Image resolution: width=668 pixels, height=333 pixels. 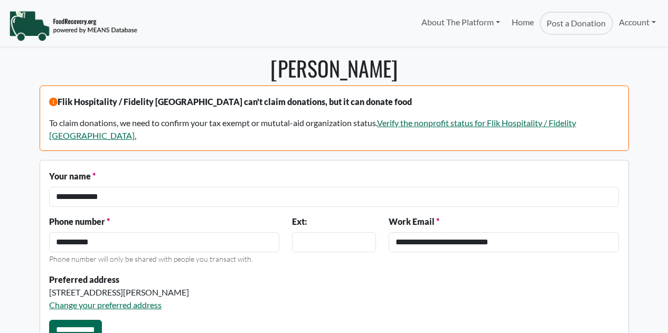 What do you see at coordinates (523, 23) in the screenshot?
I see `a: Home` at bounding box center [523, 23].